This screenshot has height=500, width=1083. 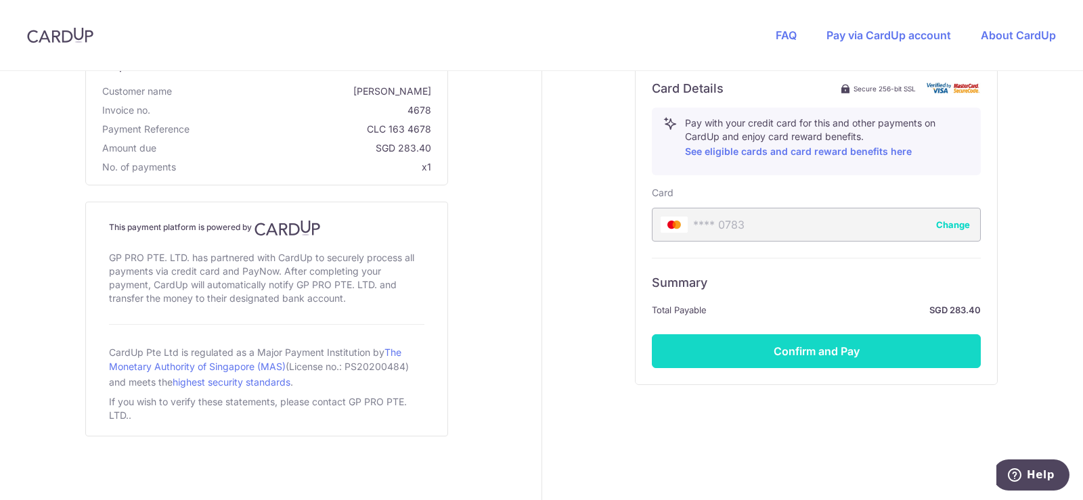 What do you see at coordinates (426, 167) in the screenshot?
I see `span: x1` at bounding box center [426, 167].